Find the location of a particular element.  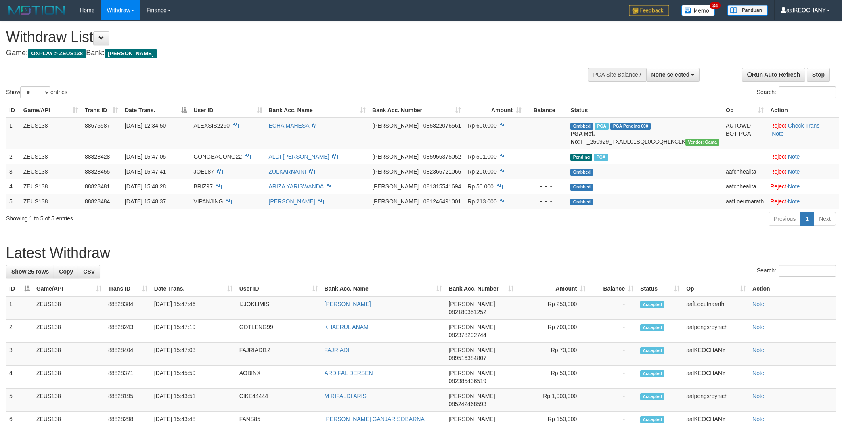

span: 88828428 is located at coordinates (97, 157).